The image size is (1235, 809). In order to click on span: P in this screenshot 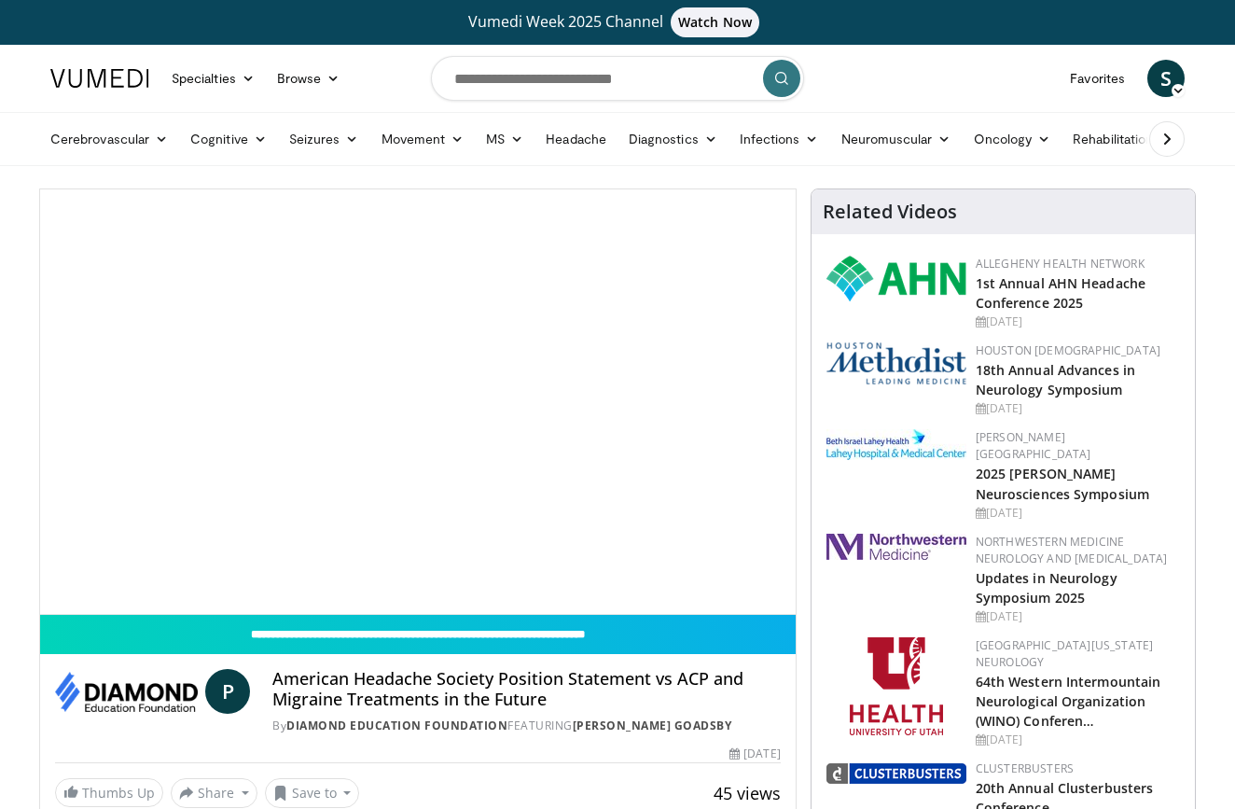, I will do `click(228, 691)`.